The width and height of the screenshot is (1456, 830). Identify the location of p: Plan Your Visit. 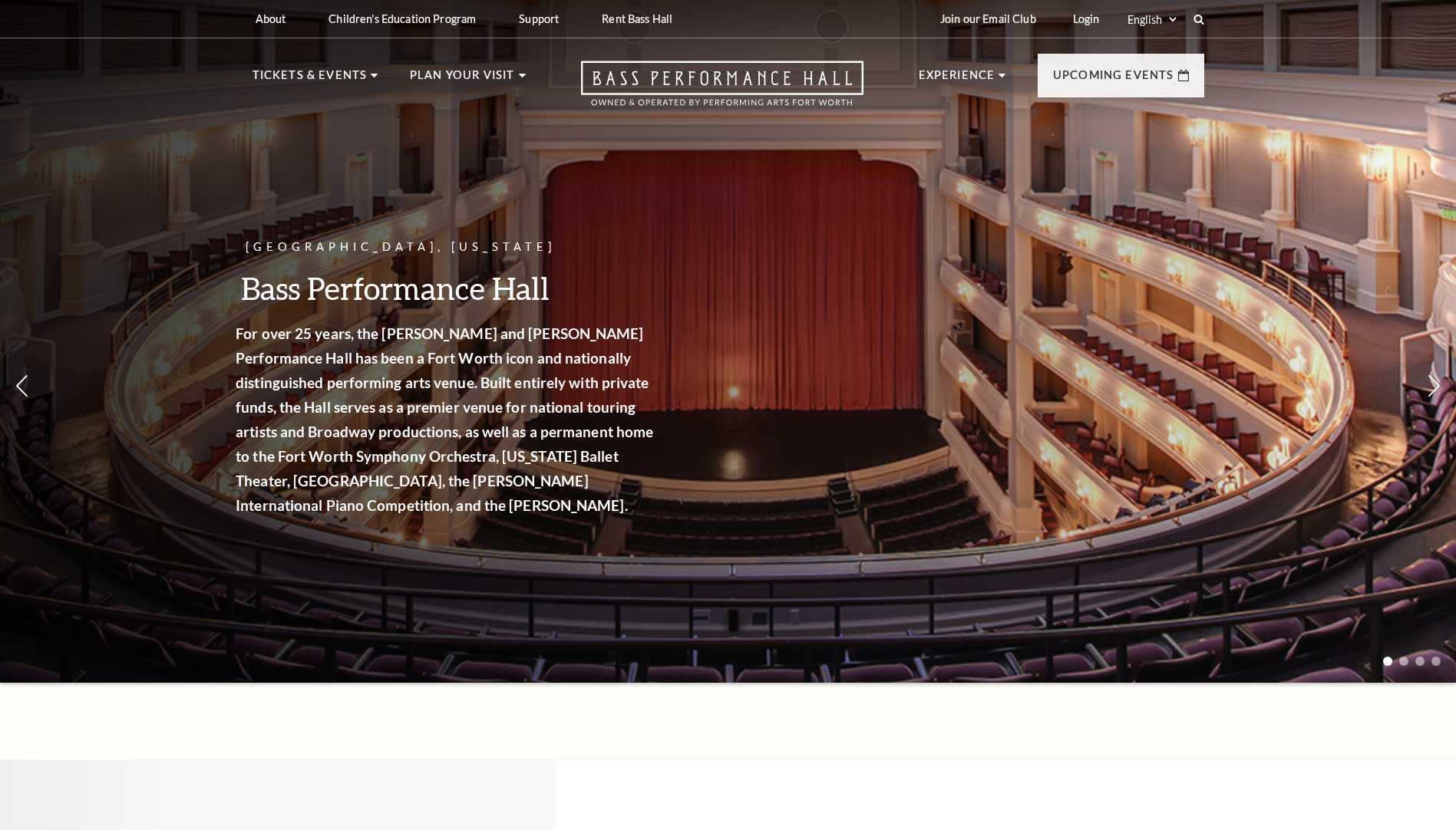
(462, 80).